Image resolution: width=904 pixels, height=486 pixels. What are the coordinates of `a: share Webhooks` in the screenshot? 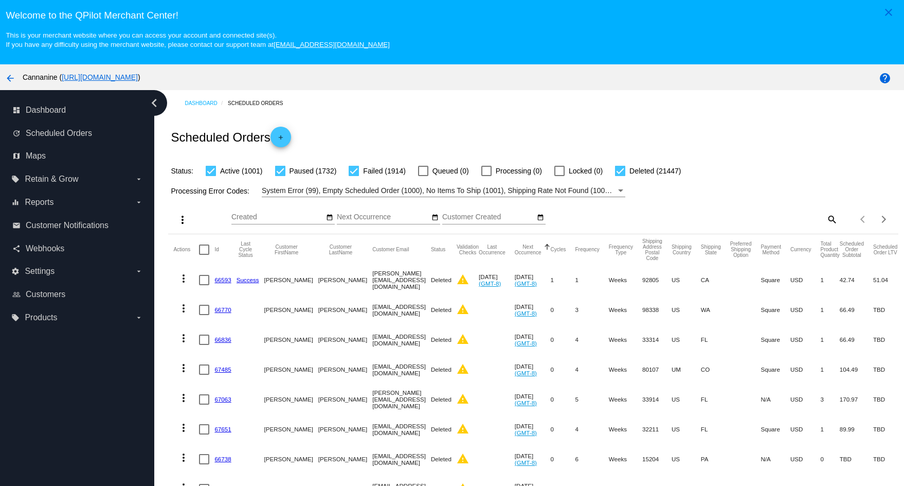 It's located at (78, 248).